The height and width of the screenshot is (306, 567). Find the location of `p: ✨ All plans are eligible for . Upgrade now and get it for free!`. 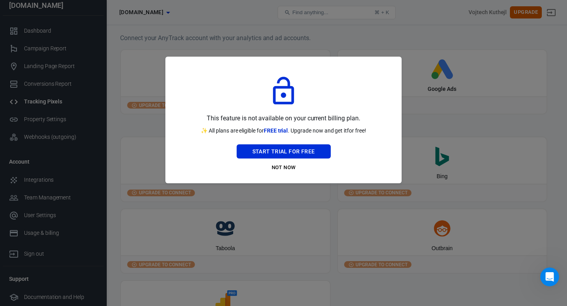

p: ✨ All plans are eligible for . Upgrade now and get it for free! is located at coordinates (284, 131).